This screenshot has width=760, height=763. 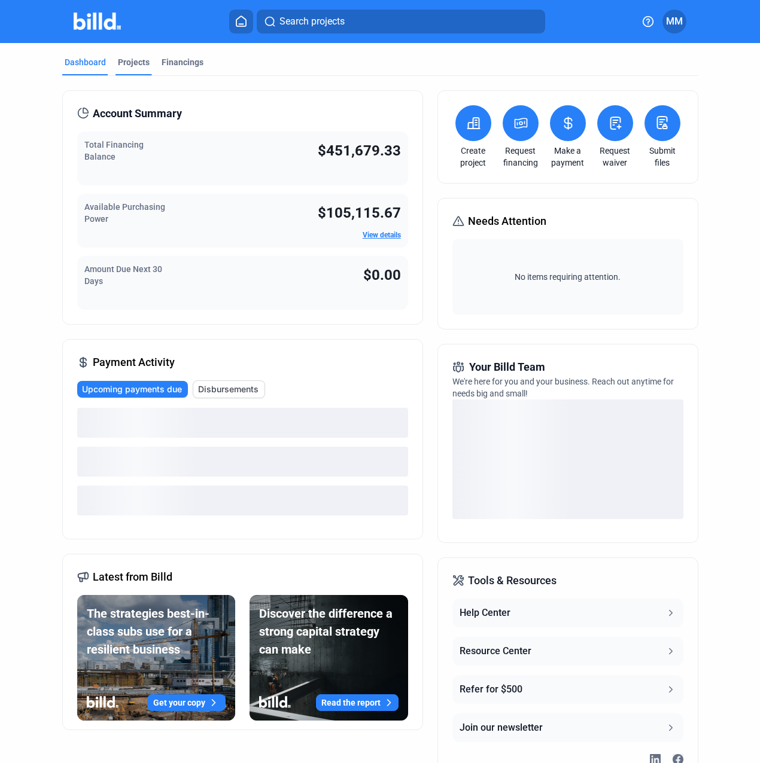 I want to click on a: View details, so click(x=382, y=235).